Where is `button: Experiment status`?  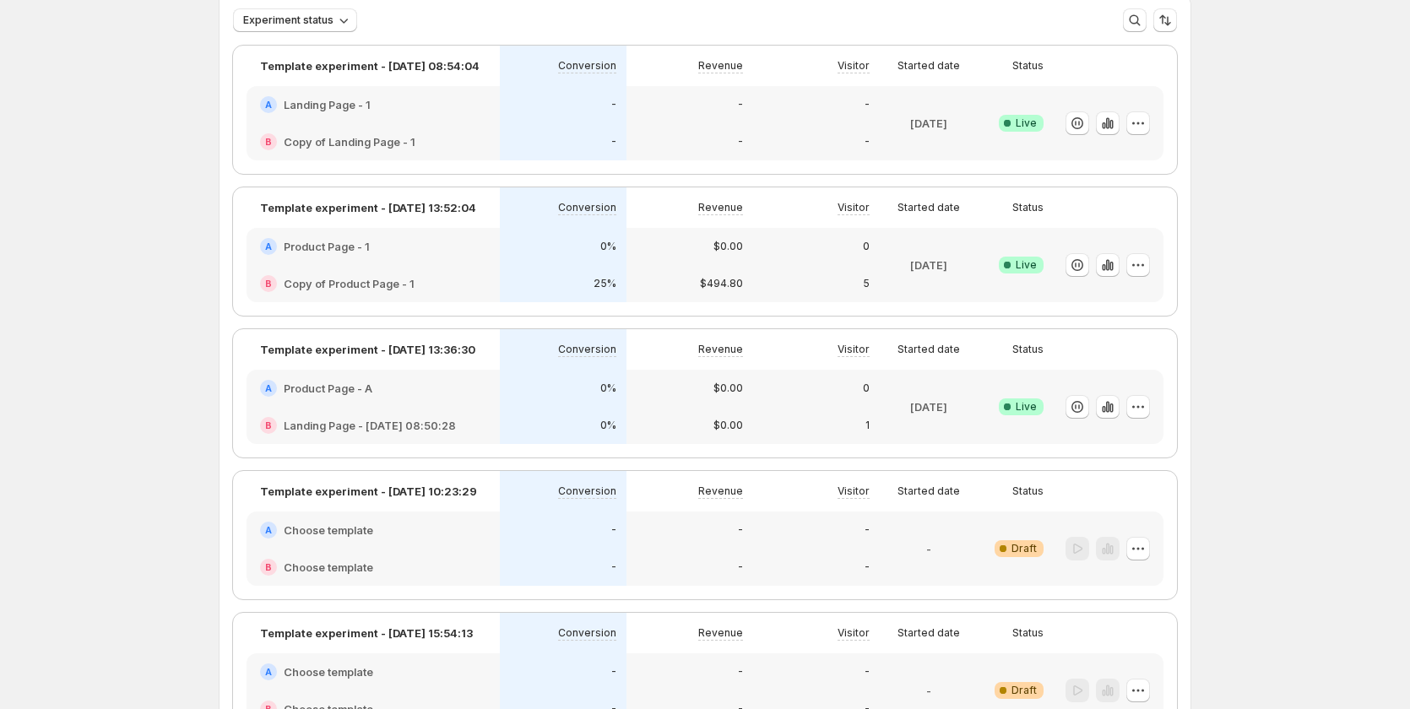 button: Experiment status is located at coordinates (295, 20).